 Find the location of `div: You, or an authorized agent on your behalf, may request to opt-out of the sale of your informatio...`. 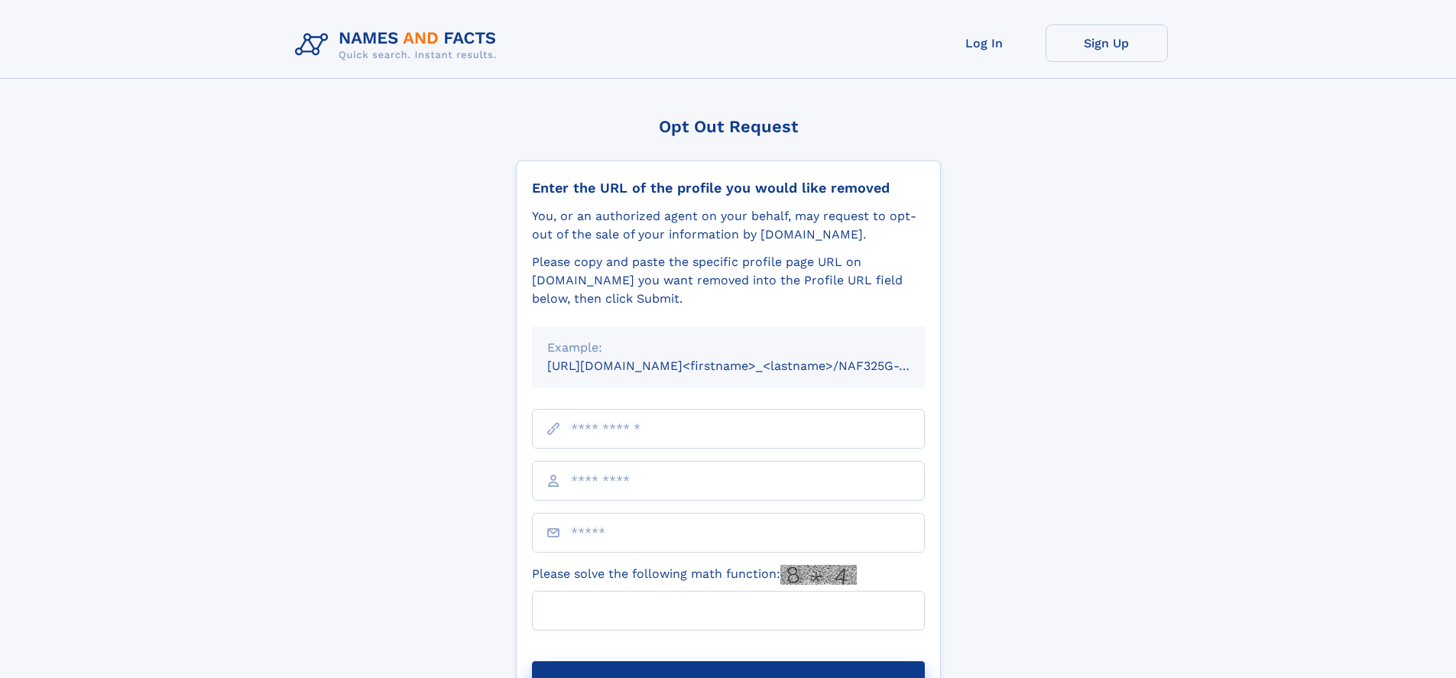

div: You, or an authorized agent on your behalf, may request to opt-out of the sale of your informatio... is located at coordinates (728, 225).